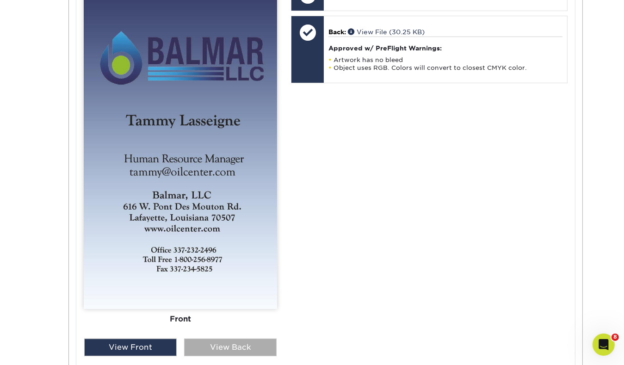  What do you see at coordinates (615, 337) in the screenshot?
I see `span: 8` at bounding box center [615, 337].